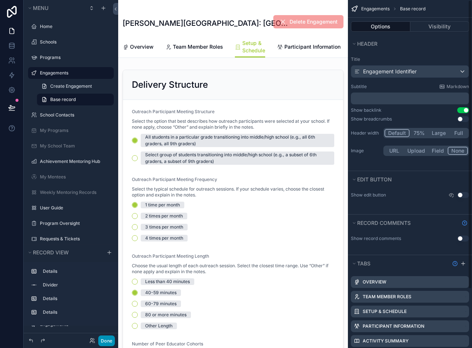  What do you see at coordinates (75, 73) in the screenshot?
I see `a: Engagements` at bounding box center [75, 73].